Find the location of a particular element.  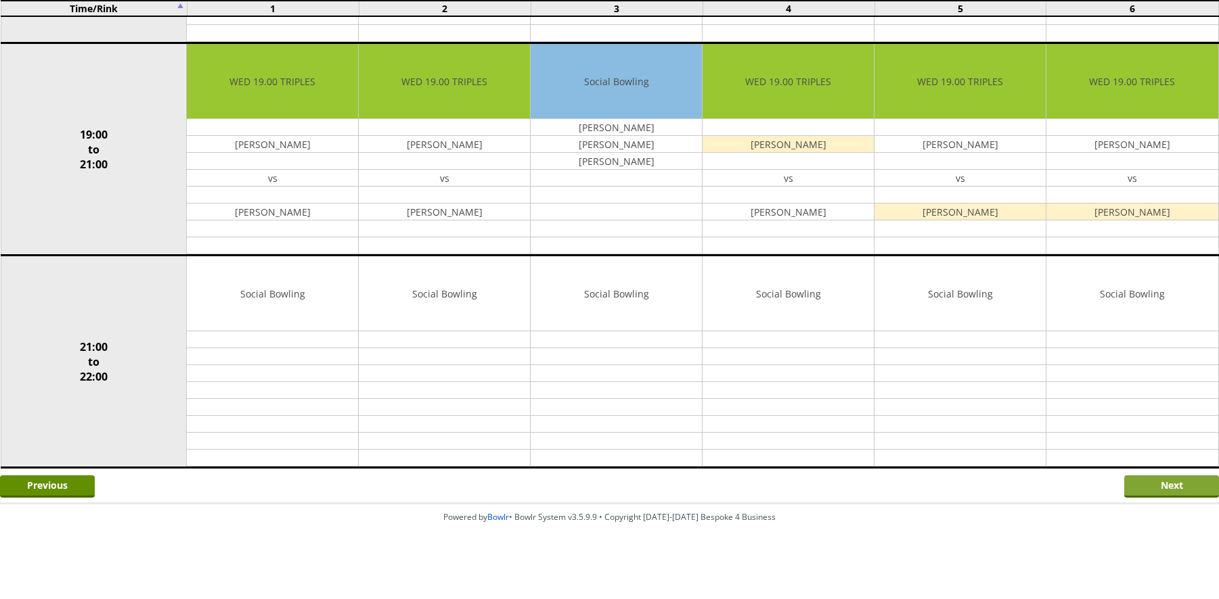

td: 4 is located at coordinates (788, 8).